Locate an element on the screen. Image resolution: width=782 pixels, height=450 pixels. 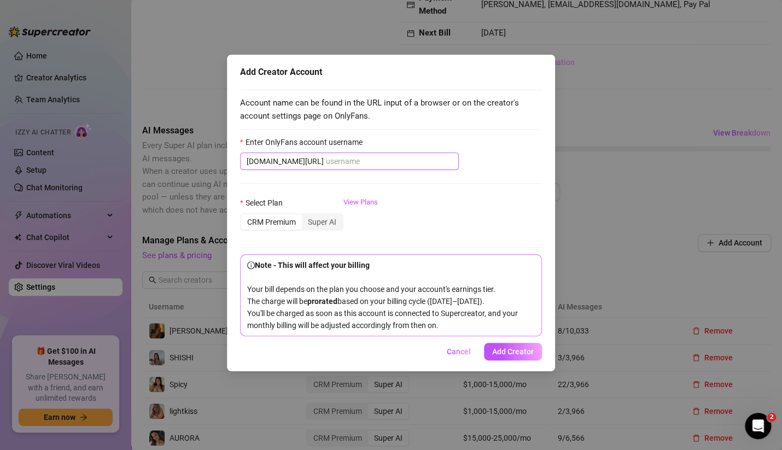
span: 2 is located at coordinates (772, 417).